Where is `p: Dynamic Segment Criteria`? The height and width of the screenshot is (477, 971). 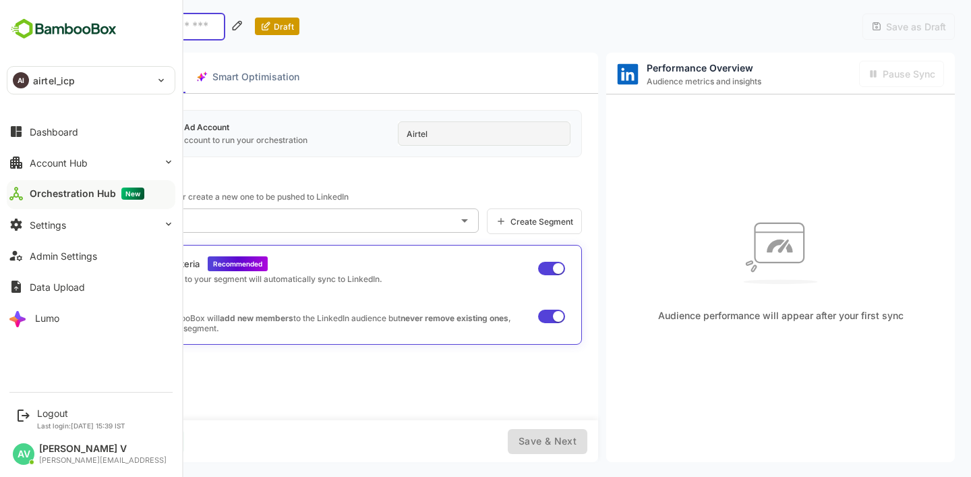
p: Dynamic Segment Criteria is located at coordinates (98, 264).